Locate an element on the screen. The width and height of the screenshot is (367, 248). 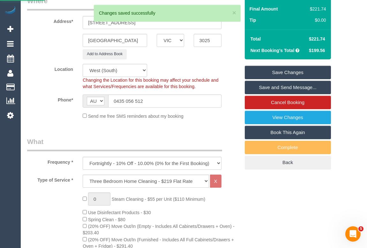
label: Location is located at coordinates (50, 68).